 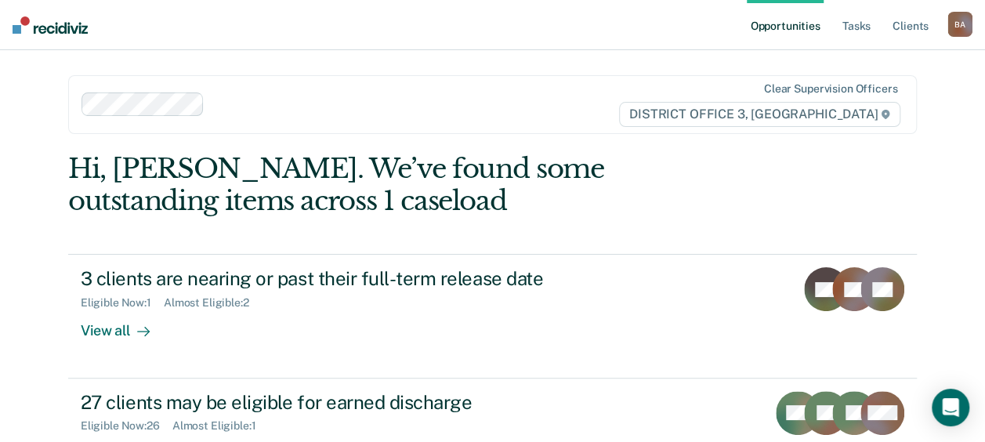 I want to click on a: 3 clients are nearing or past their full-term release dateEligible Now:1Almost Eligible:2View all, so click(x=492, y=316).